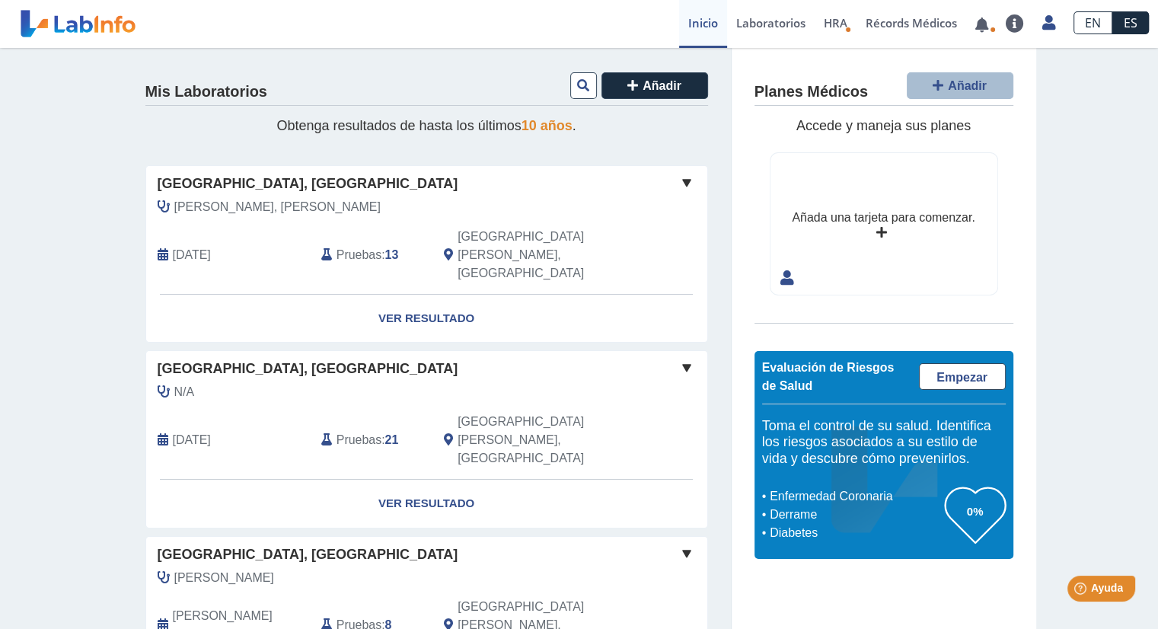  Describe the element at coordinates (1093, 23) in the screenshot. I see `a: EN` at that location.